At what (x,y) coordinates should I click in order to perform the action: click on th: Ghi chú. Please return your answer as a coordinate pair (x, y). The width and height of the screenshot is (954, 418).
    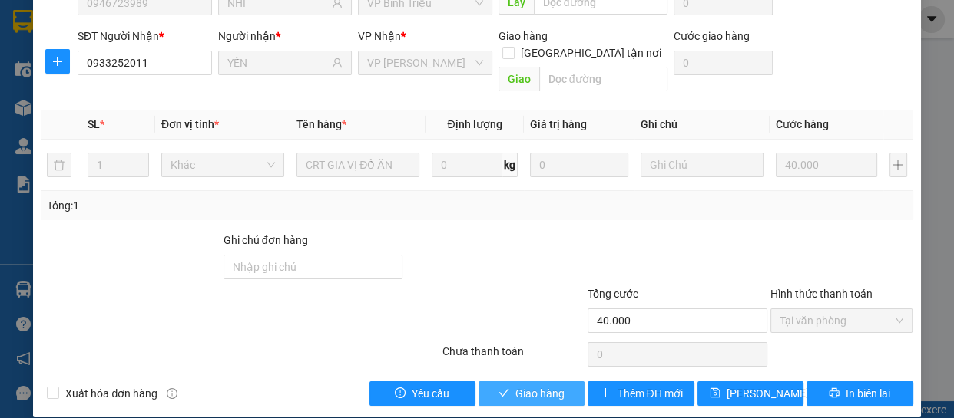
    Looking at the image, I should click on (702, 124).